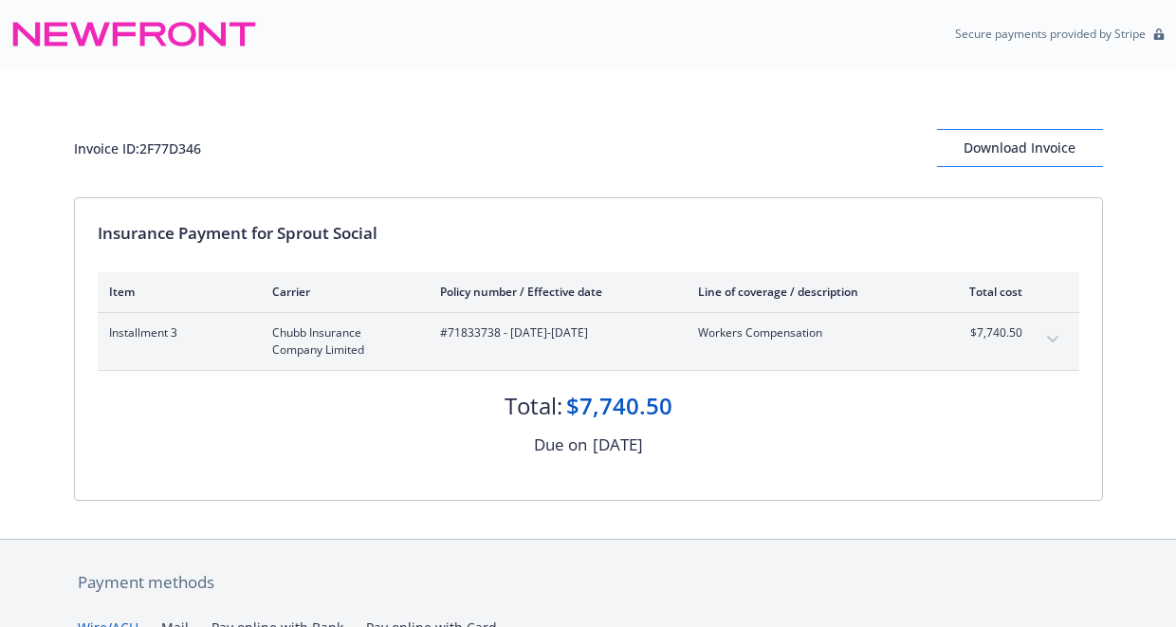 This screenshot has width=1176, height=627. What do you see at coordinates (809, 333) in the screenshot?
I see `span: Workers Compensation` at bounding box center [809, 333].